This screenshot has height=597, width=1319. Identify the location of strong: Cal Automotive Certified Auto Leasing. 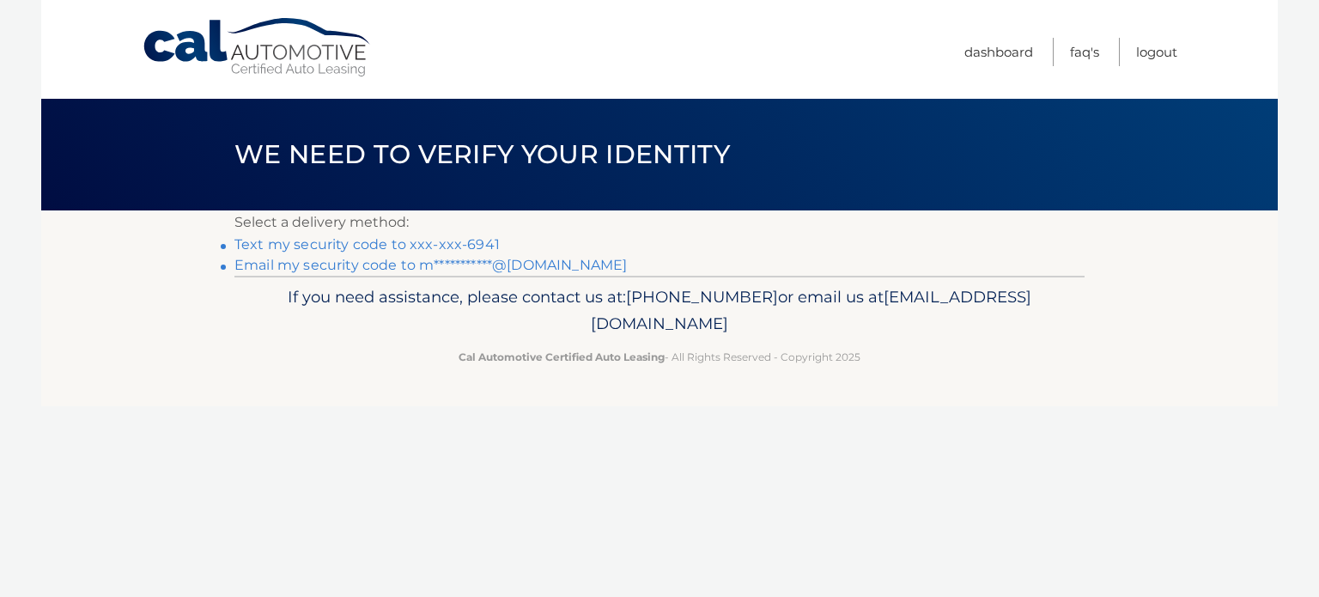
(562, 356).